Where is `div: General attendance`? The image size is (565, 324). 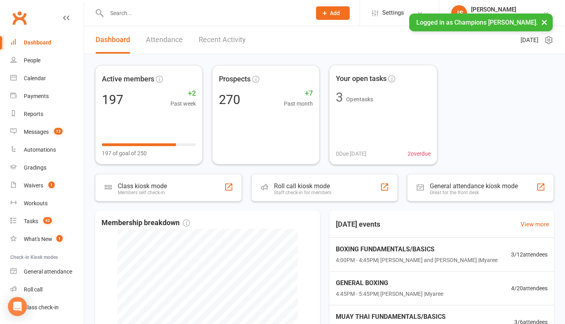
div: General attendance is located at coordinates (48, 271).